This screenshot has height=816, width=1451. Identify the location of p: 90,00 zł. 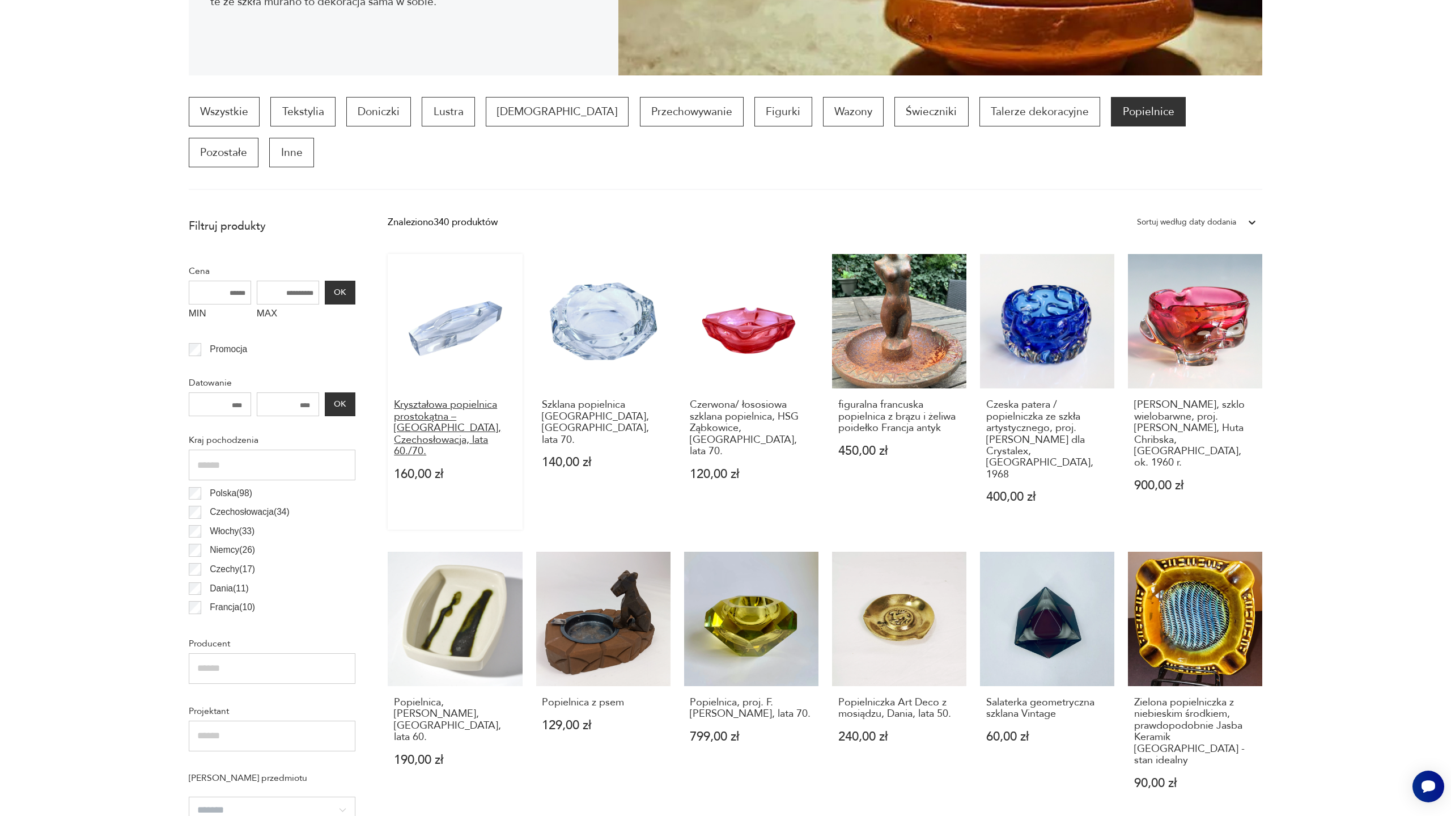
(1196, 783).